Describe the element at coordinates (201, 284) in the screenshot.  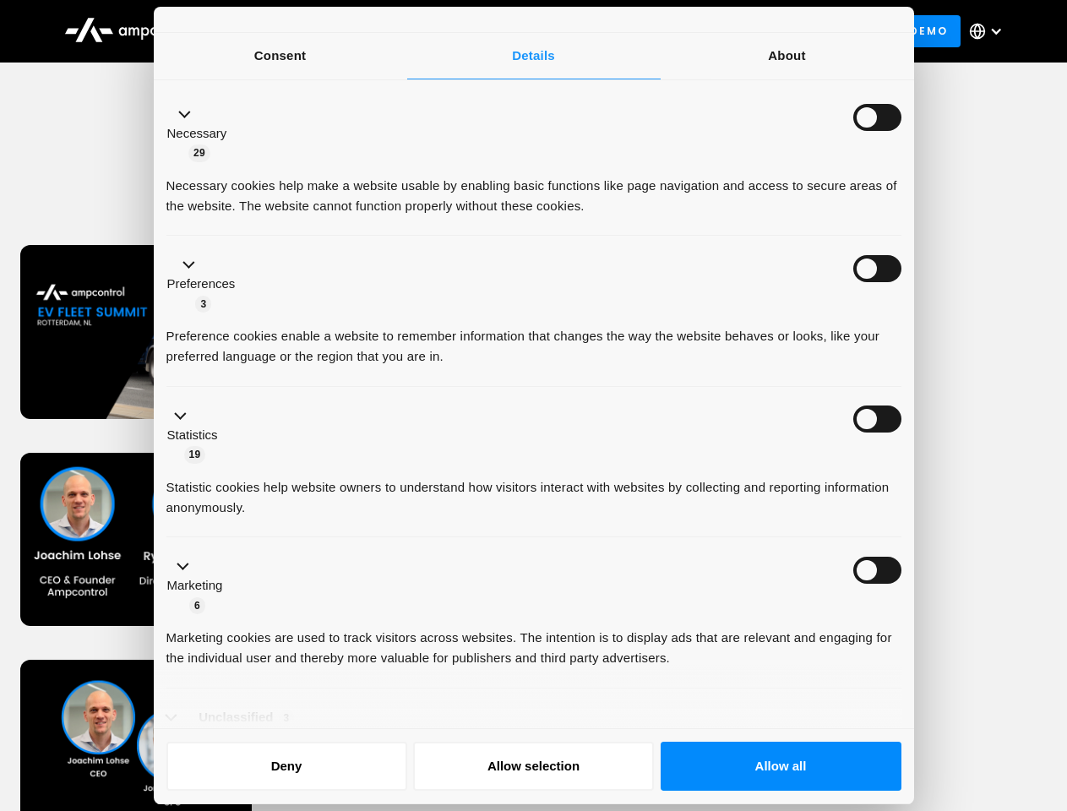
I see `label: Preferences` at that location.